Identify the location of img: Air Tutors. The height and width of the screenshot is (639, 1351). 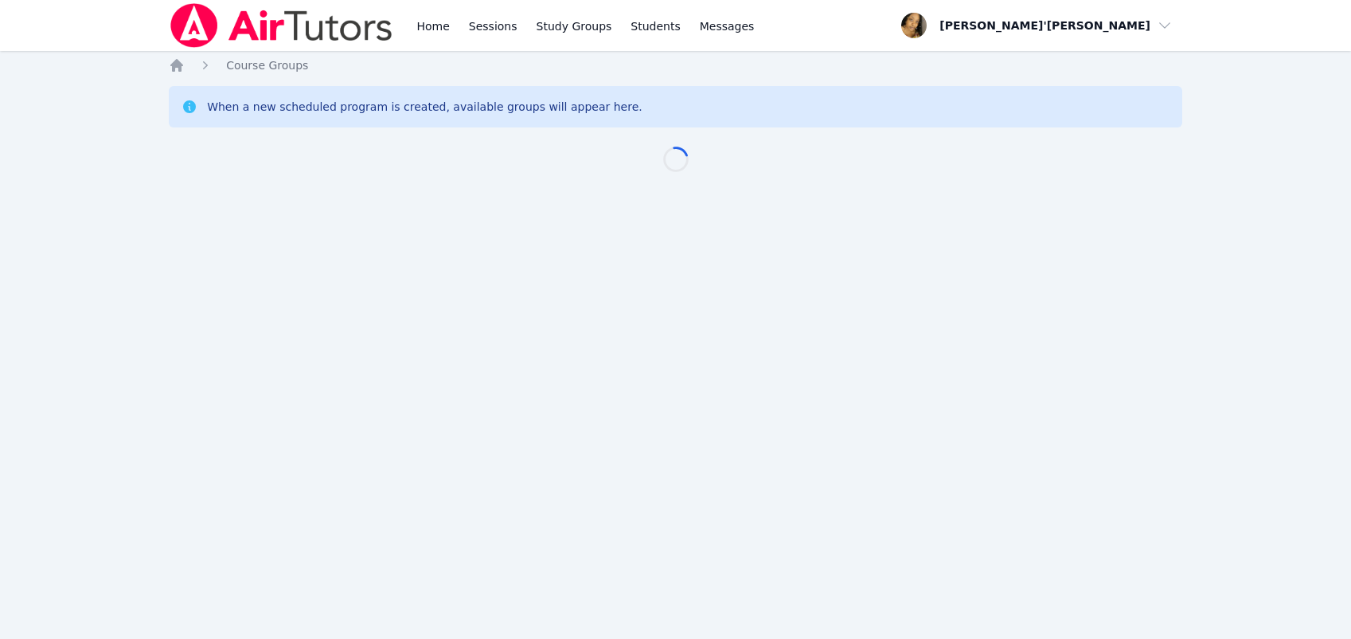
(281, 25).